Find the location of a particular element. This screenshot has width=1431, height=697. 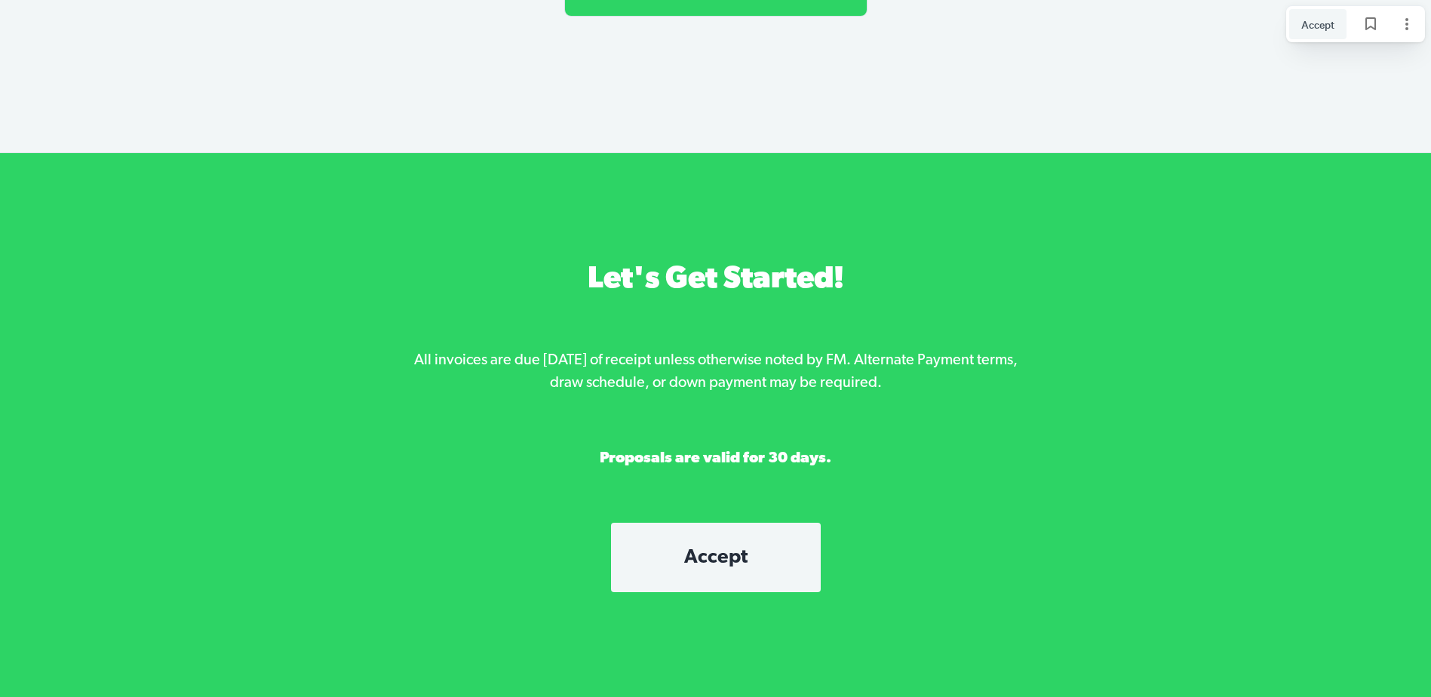

span: Proposals are valid for 30 days. is located at coordinates (715, 459).